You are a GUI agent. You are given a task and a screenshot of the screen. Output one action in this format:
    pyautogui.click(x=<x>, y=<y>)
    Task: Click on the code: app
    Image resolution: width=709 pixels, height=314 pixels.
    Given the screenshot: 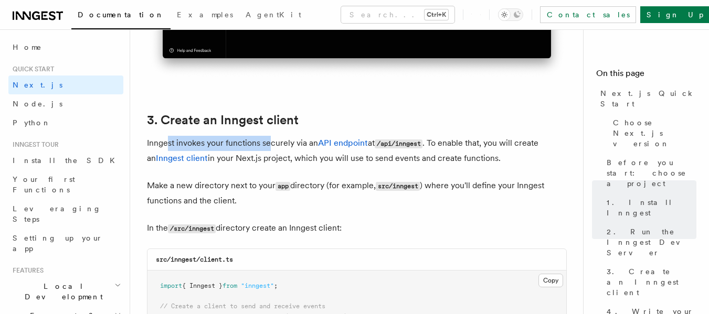 What is the action you would take?
    pyautogui.click(x=283, y=186)
    